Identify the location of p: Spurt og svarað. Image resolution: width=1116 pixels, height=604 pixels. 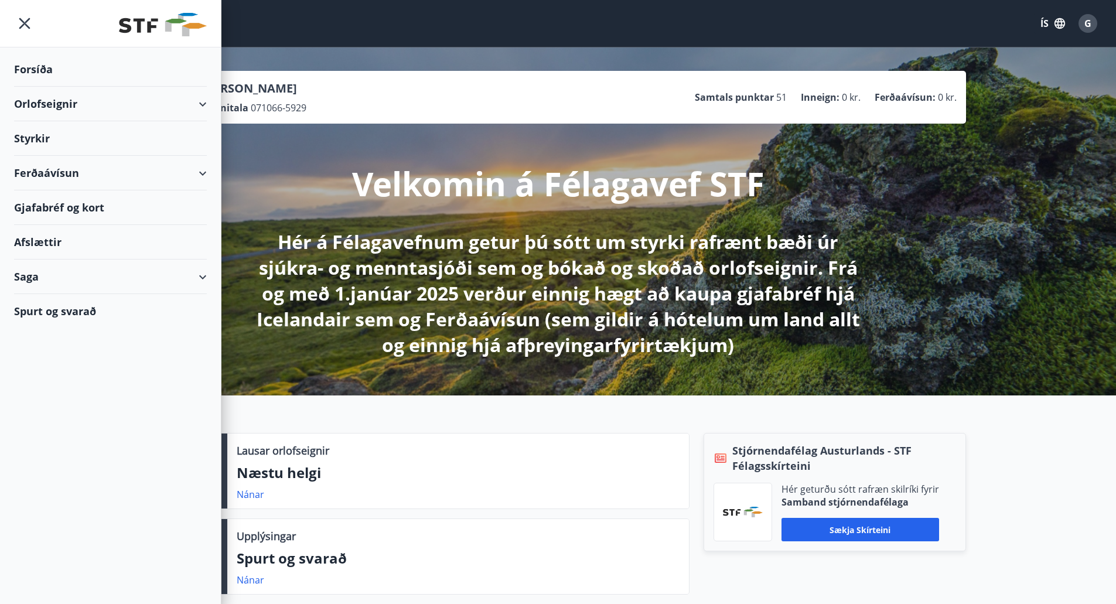
(458, 558).